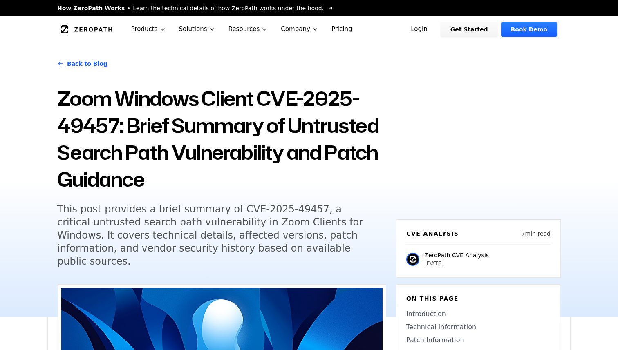  What do you see at coordinates (478, 327) in the screenshot?
I see `a: Technical Information` at bounding box center [478, 327].